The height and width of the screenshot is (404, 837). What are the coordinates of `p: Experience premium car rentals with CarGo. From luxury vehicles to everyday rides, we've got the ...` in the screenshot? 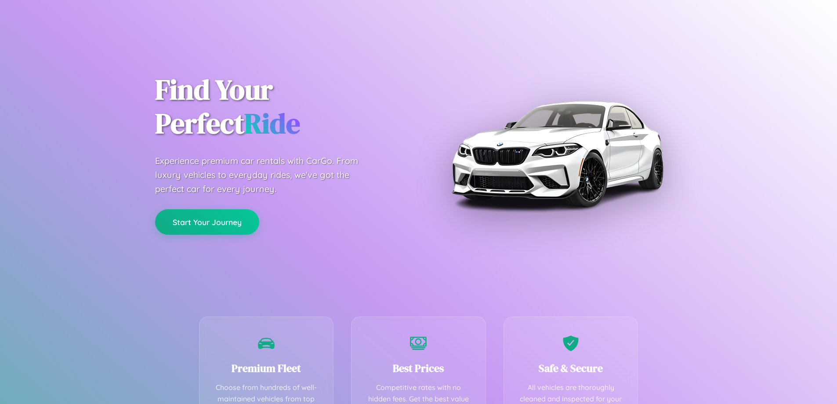 It's located at (265, 175).